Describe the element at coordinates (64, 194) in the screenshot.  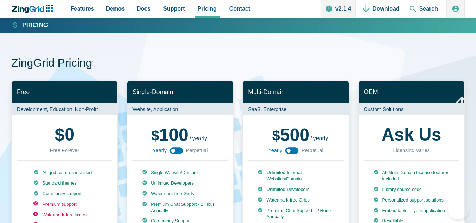
I see `li: Community support` at that location.